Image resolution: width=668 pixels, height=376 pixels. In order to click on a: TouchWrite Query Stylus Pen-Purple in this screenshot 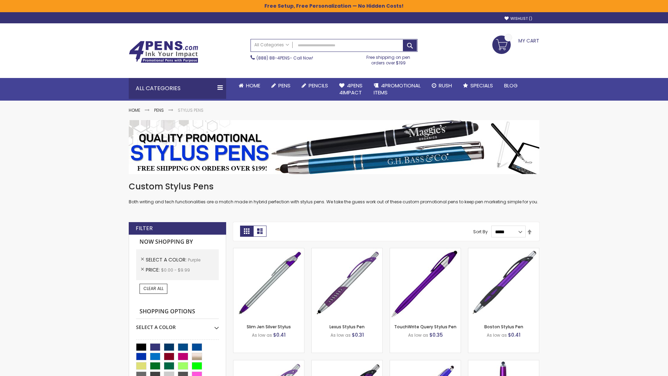, I will do `click(425, 250)`.